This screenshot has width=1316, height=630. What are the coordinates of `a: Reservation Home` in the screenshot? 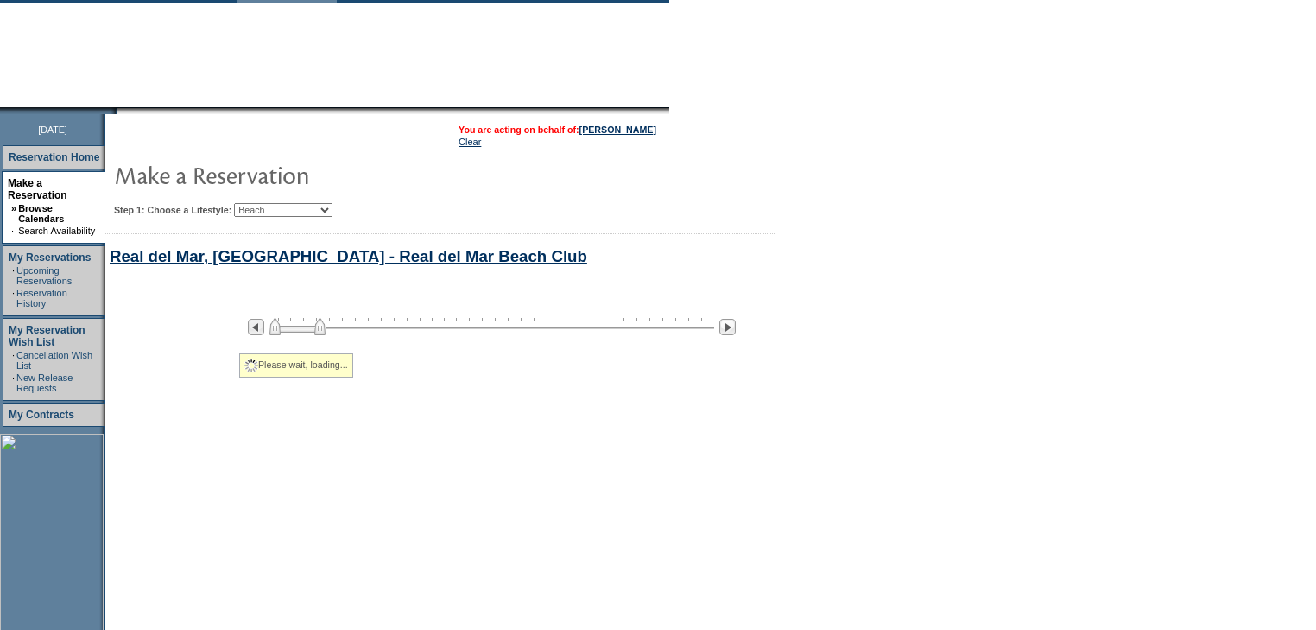 It's located at (54, 157).